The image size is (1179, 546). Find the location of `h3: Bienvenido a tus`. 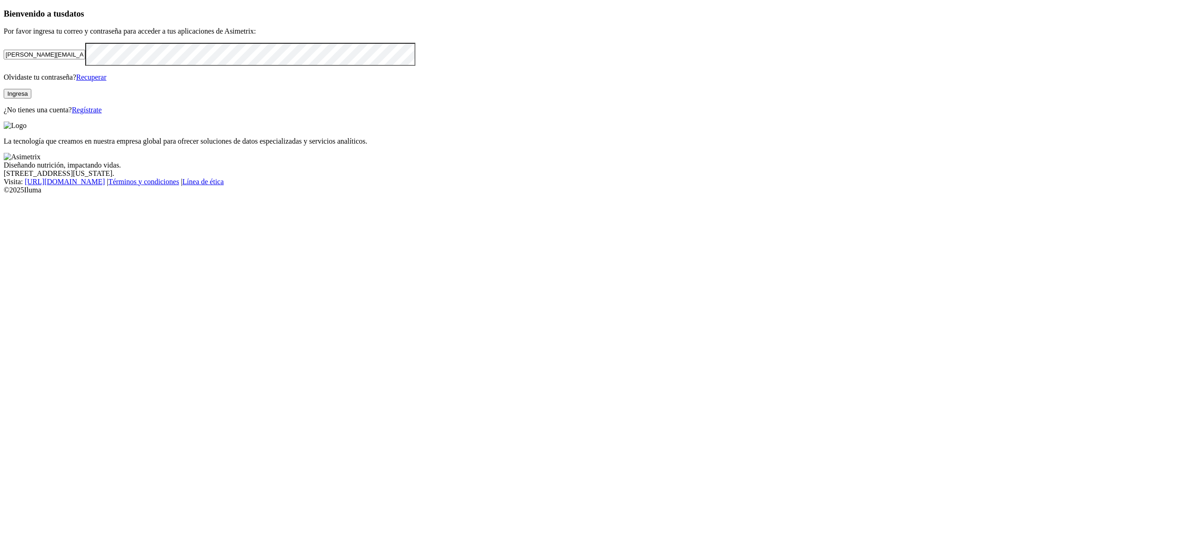

h3: Bienvenido a tus is located at coordinates (590, 14).